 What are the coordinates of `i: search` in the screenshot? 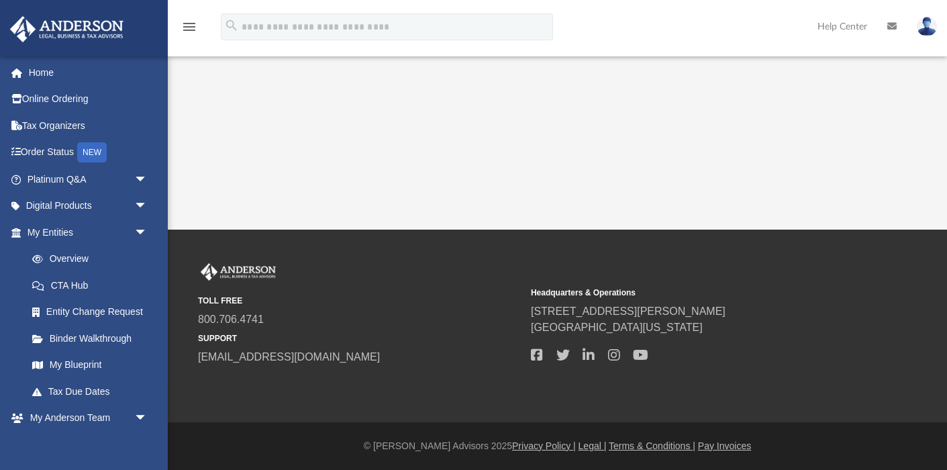 It's located at (231, 25).